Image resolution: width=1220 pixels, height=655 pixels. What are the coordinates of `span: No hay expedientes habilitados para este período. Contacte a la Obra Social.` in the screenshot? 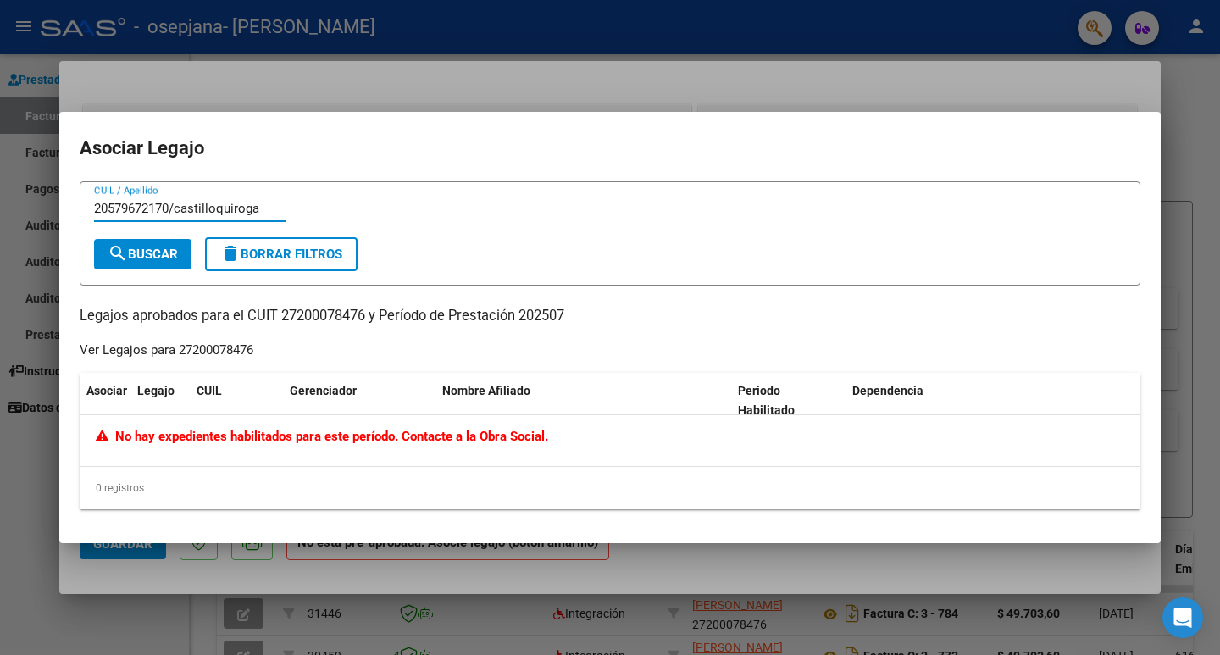 It's located at (322, 436).